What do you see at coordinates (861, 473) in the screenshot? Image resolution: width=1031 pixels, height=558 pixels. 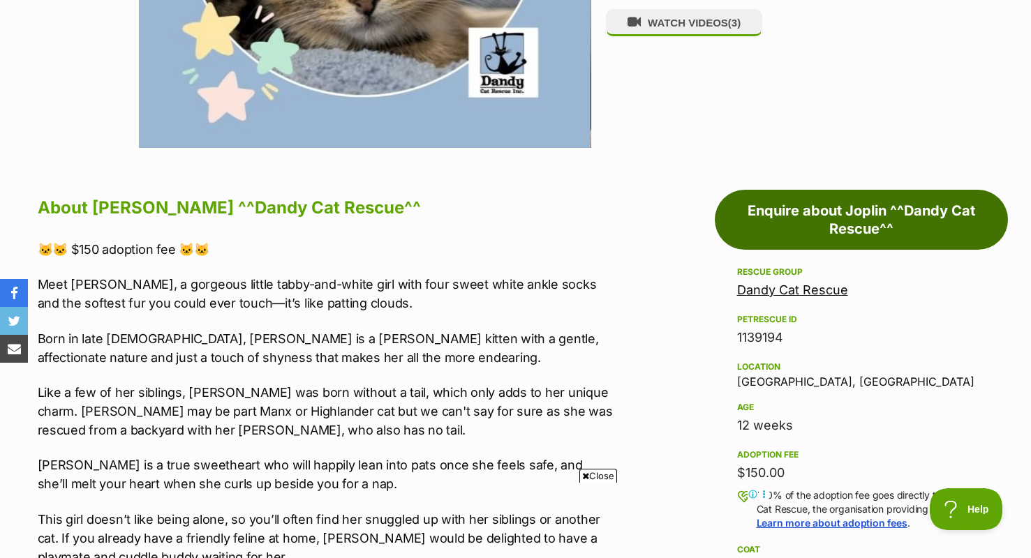 I see `div: $150.00` at bounding box center [861, 473].